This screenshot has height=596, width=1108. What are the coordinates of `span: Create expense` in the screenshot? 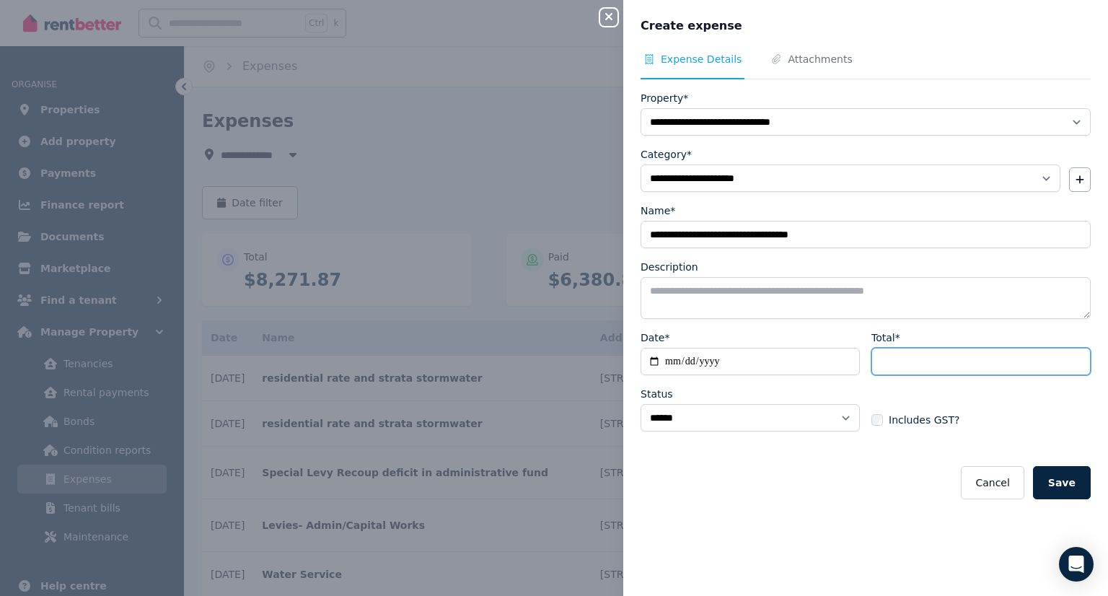 It's located at (691, 26).